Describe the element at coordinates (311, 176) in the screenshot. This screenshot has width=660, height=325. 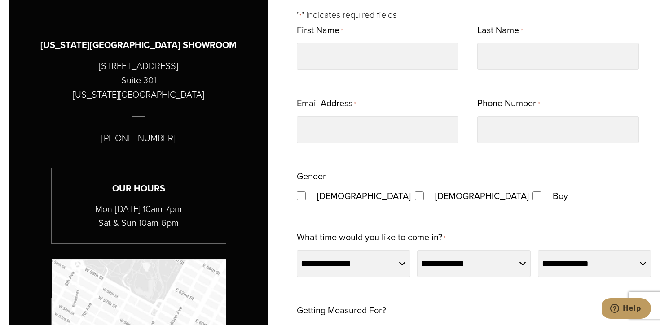
I see `legend: Gender` at that location.